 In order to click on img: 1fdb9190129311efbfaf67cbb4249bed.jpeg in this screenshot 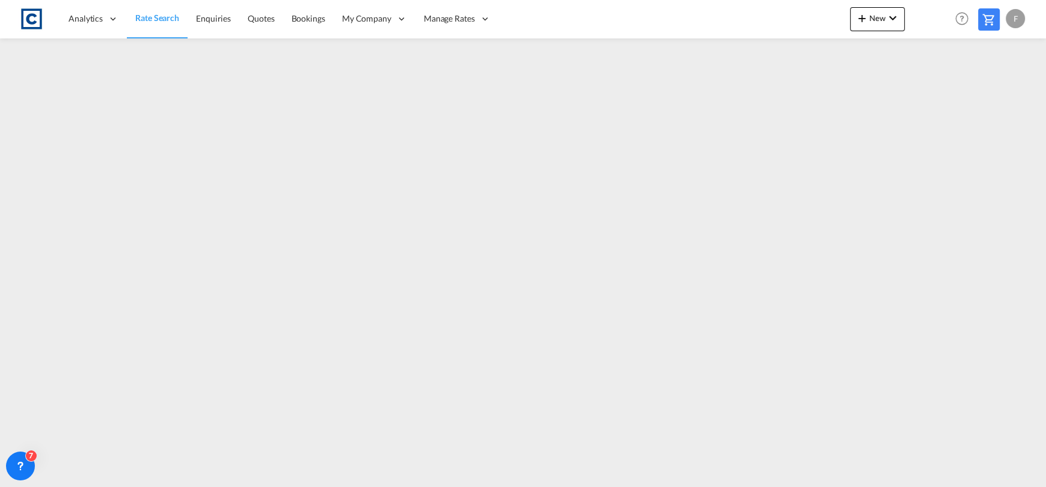, I will do `click(31, 19)`.